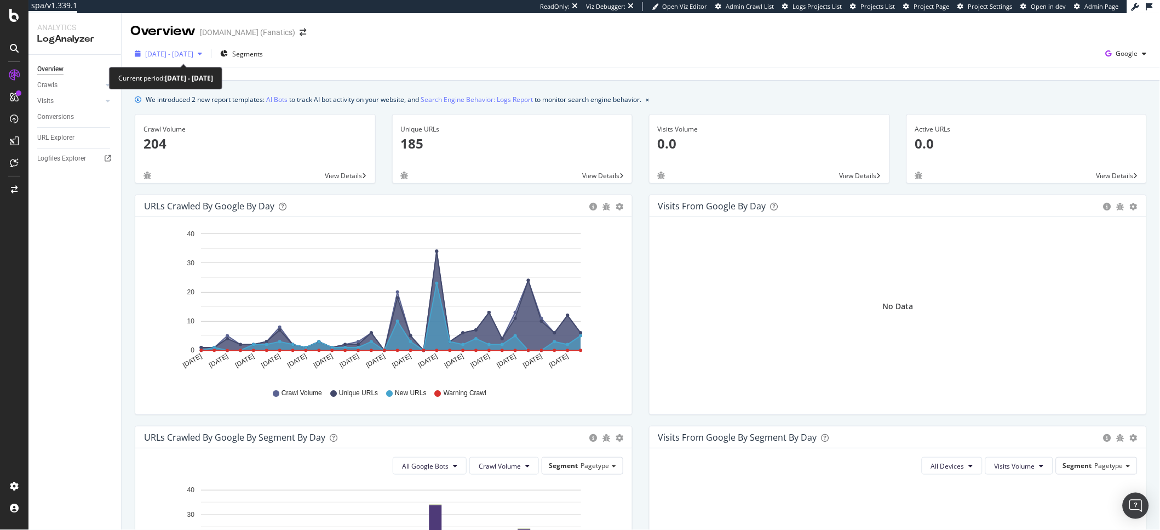  What do you see at coordinates (75, 69) in the screenshot?
I see `a: Overview` at bounding box center [75, 69].